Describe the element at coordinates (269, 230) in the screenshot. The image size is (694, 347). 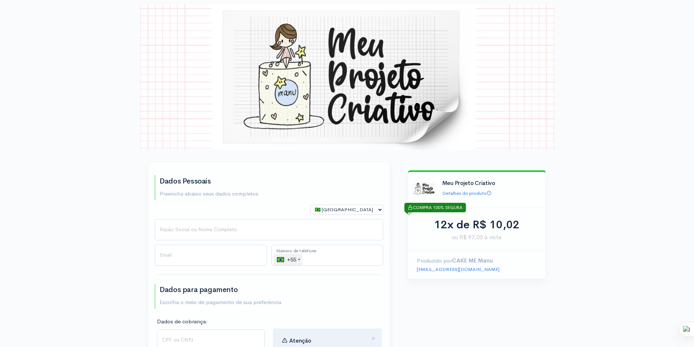
I see `input: Nome Completo` at that location.